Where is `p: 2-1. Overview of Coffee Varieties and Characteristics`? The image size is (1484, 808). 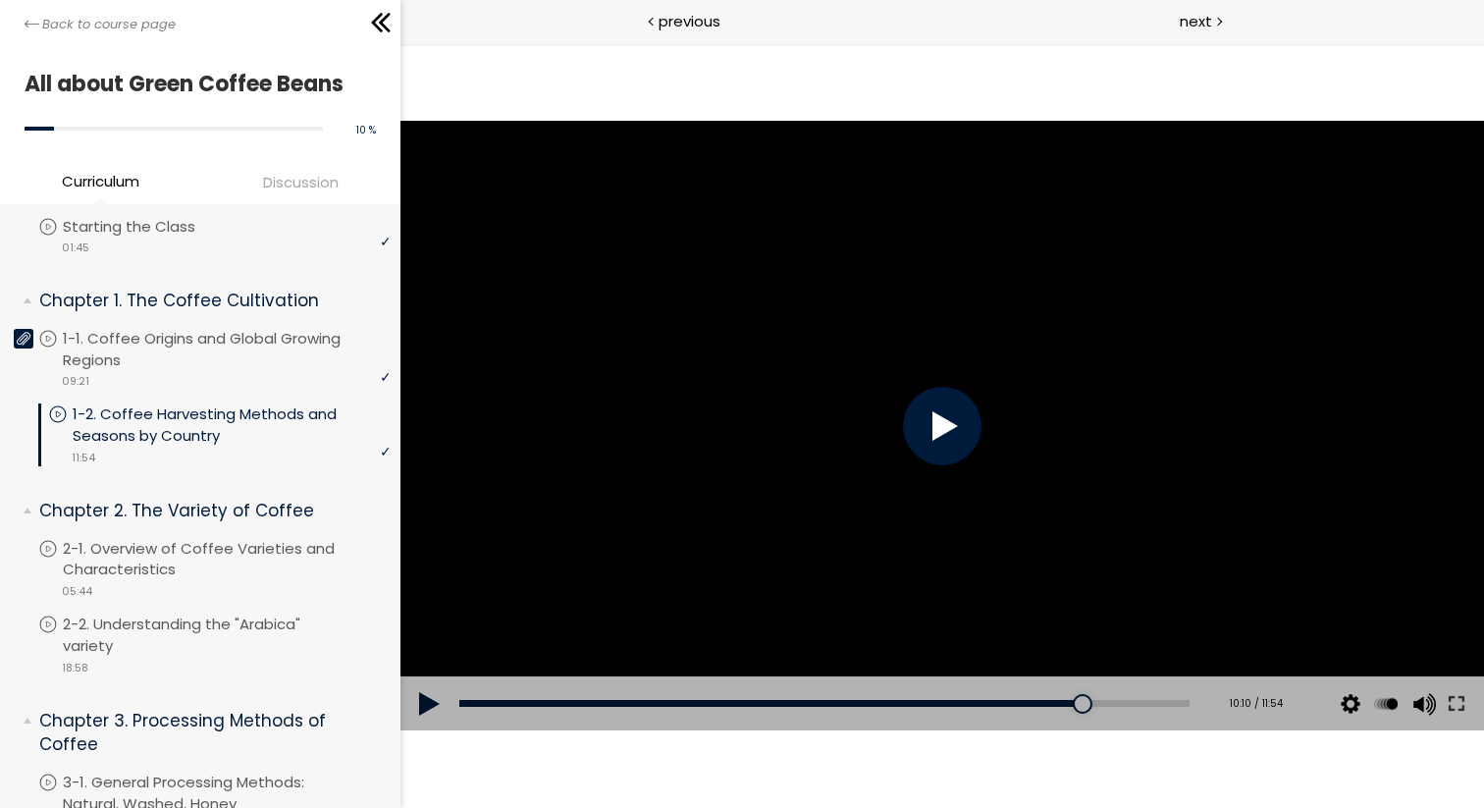 p: 2-1. Overview of Coffee Varieties and Characteristics is located at coordinates (227, 559).